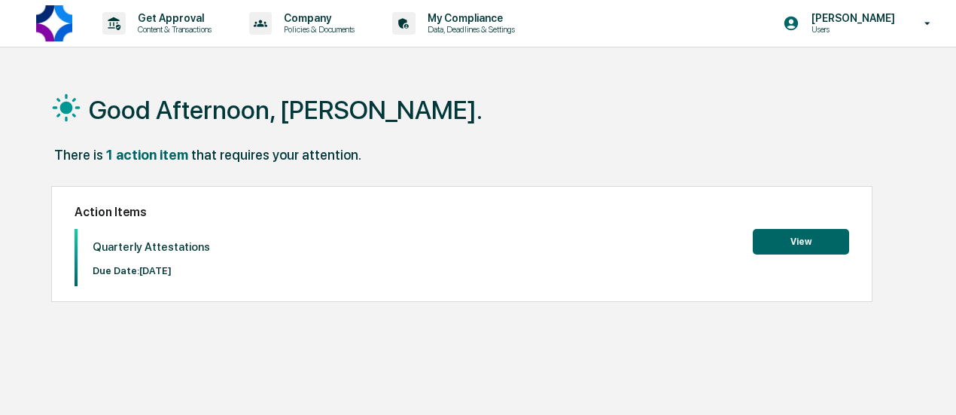 Image resolution: width=956 pixels, height=415 pixels. I want to click on p: Content & Transactions, so click(172, 29).